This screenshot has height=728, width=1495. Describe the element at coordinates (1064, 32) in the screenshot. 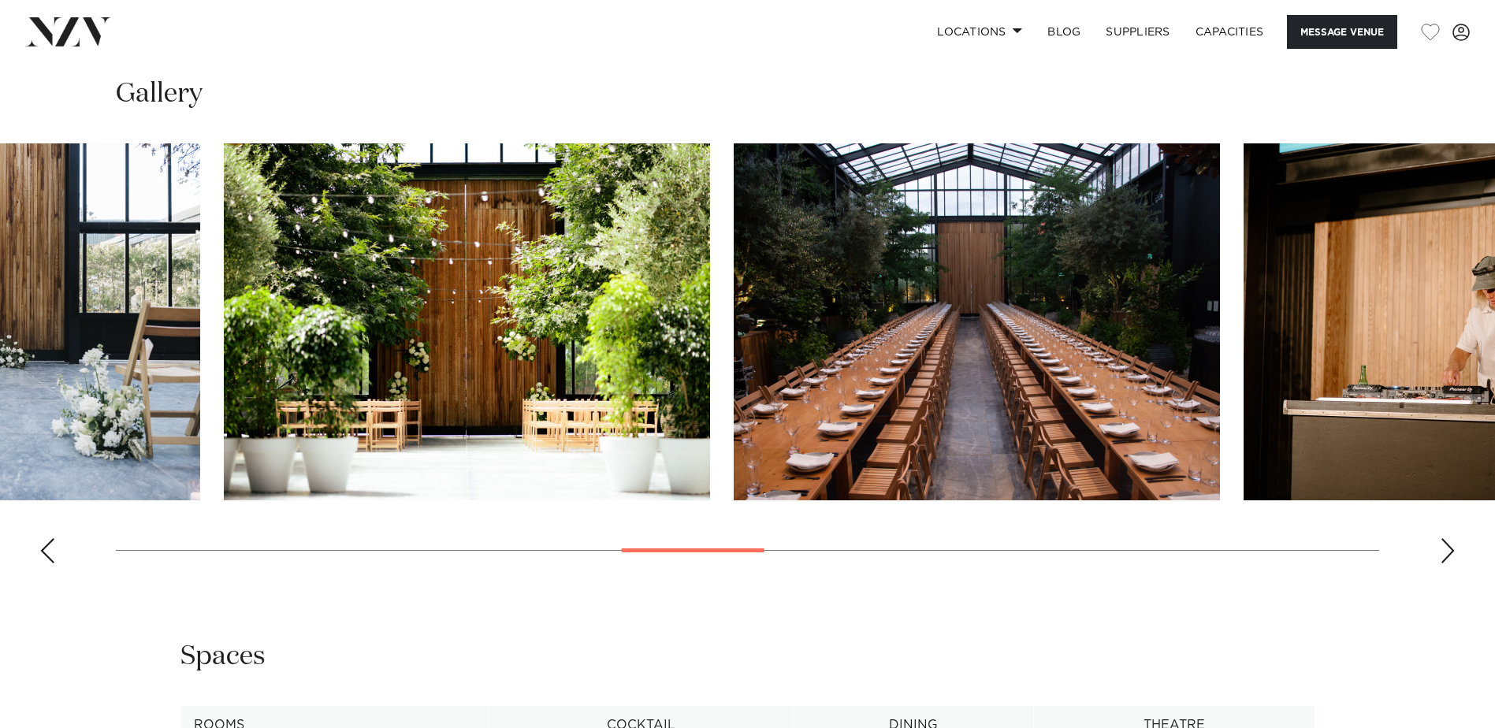

I see `a: BLOG` at that location.